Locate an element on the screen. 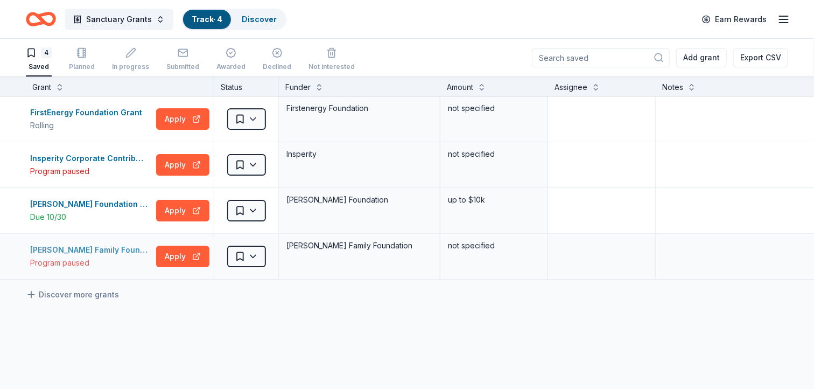 The image size is (814, 389). button: FirstEnergy Foundation GrantRolling is located at coordinates (91, 119).